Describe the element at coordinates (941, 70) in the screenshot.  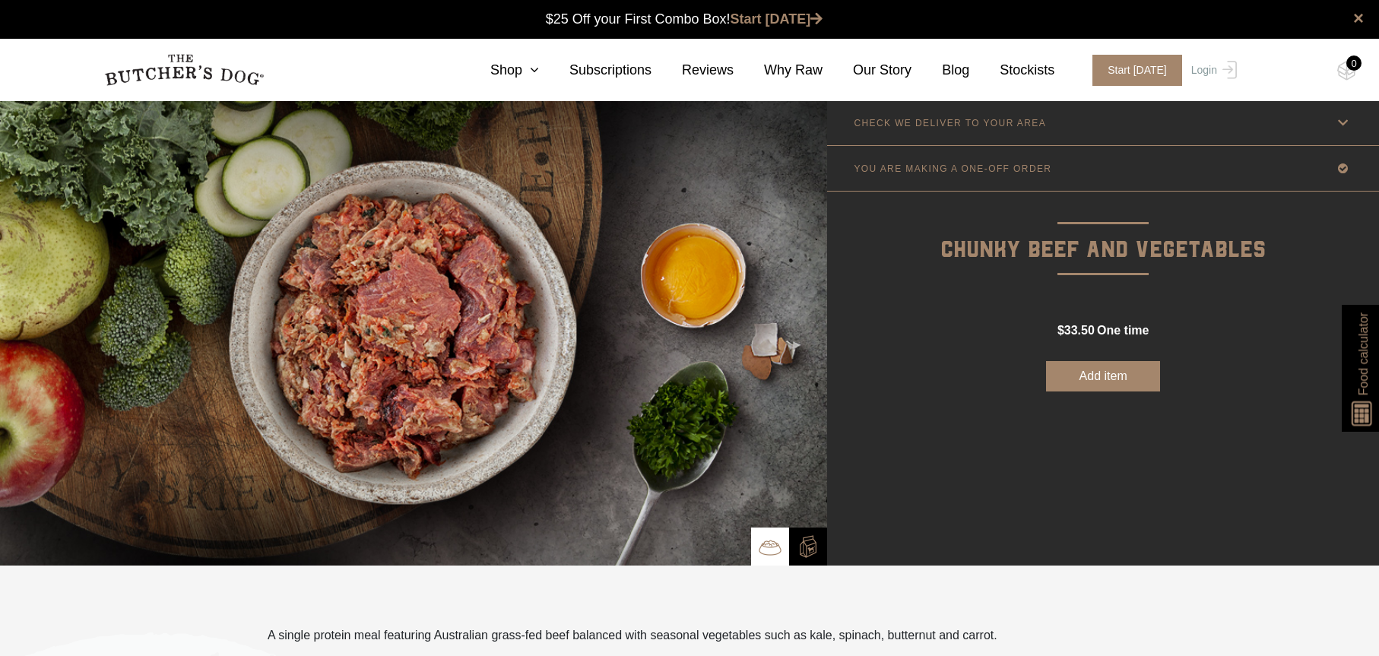
I see `a: Blog` at that location.